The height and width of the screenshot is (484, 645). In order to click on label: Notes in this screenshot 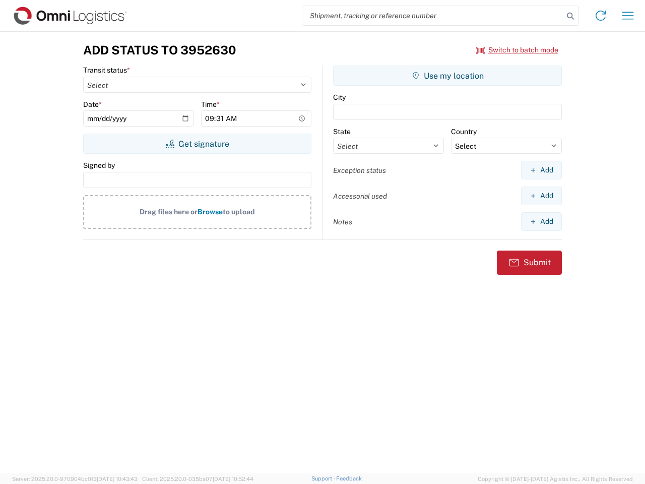, I will do `click(343, 222)`.